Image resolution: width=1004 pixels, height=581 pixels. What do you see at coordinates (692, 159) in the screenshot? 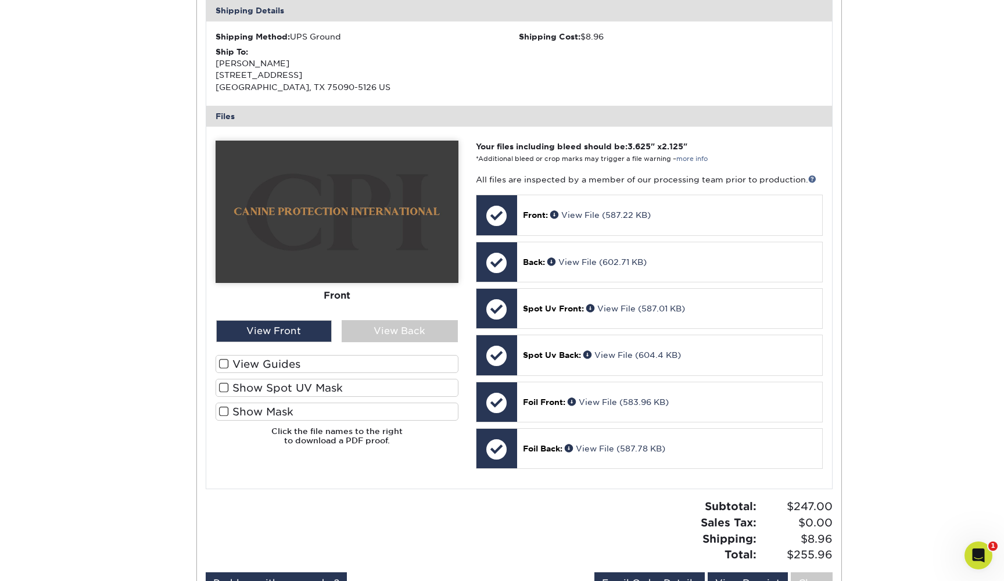
I see `a: more info` at bounding box center [692, 159].